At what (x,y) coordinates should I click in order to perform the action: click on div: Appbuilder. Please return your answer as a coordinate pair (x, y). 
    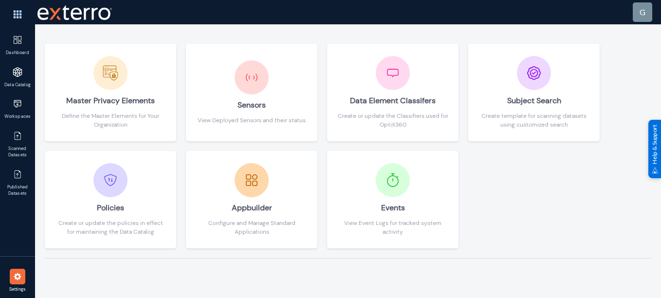
    Looking at the image, I should click on (252, 208).